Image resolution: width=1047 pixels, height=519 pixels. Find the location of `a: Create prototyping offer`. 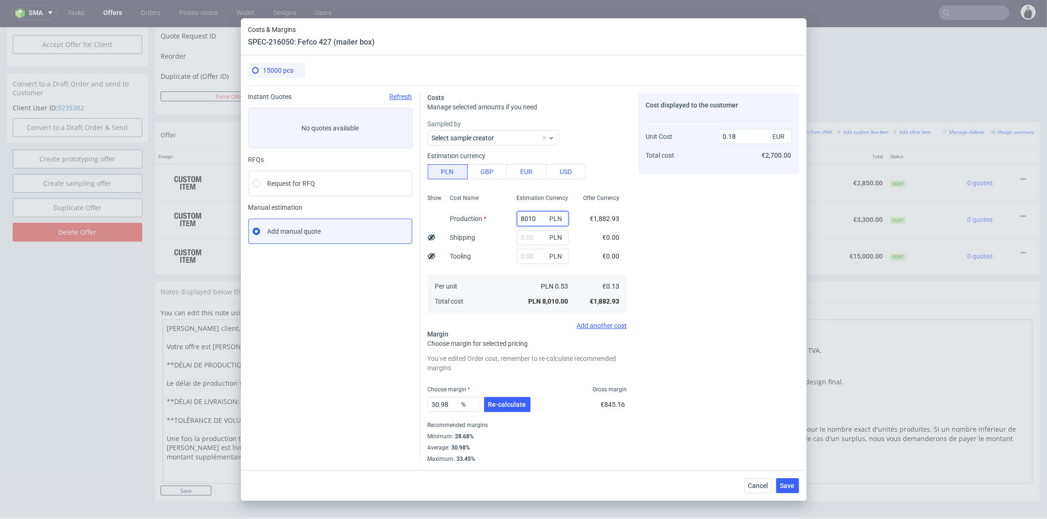

a: Create prototyping offer is located at coordinates (77, 131).